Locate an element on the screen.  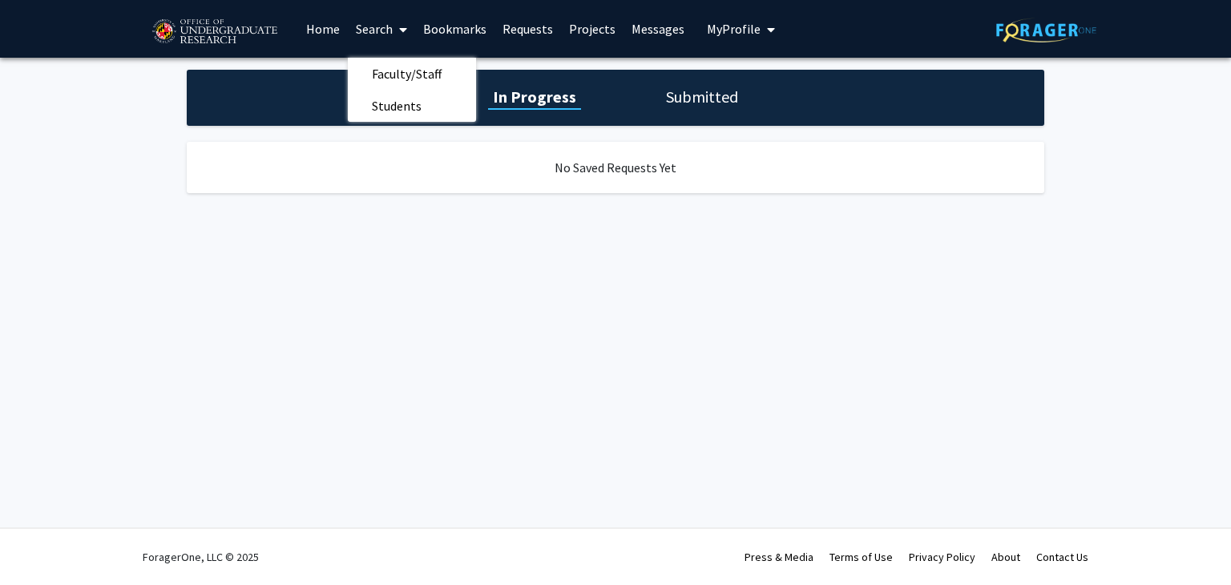
a: Privacy Policy is located at coordinates (942, 557).